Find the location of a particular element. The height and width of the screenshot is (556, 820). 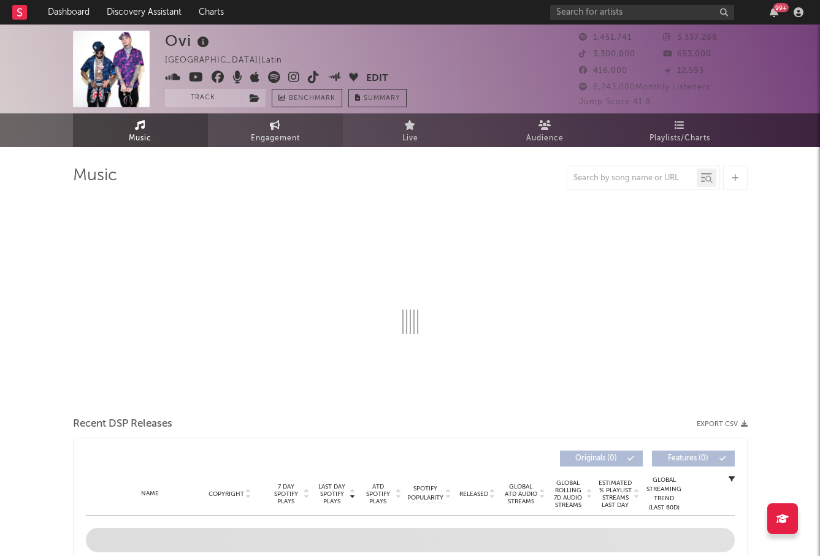

button: 99+ is located at coordinates (774, 12).